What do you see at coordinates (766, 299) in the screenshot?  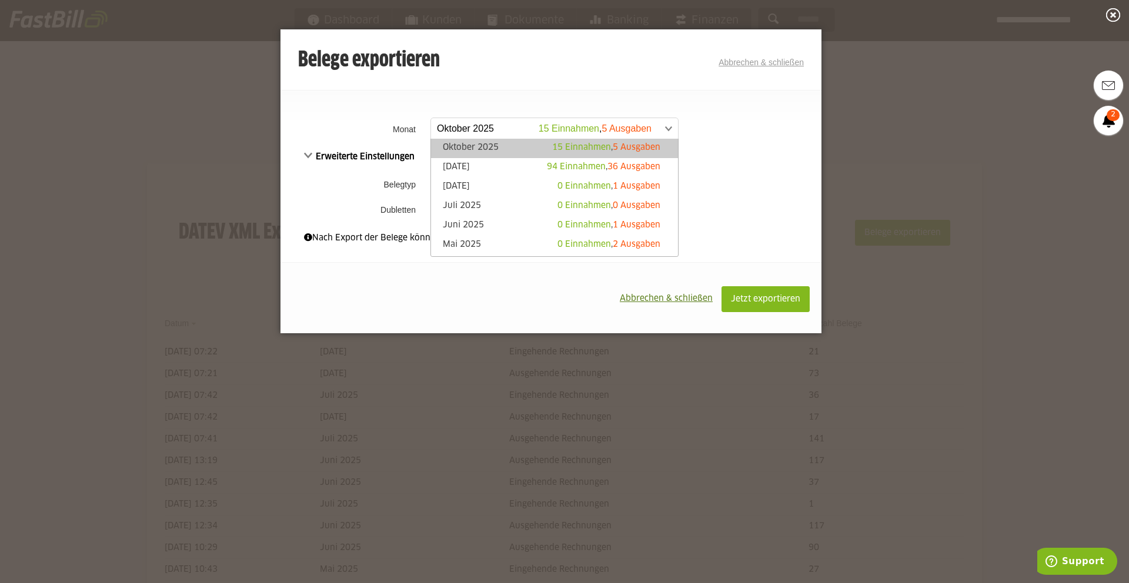 I see `button: Jetzt exportieren` at bounding box center [766, 299].